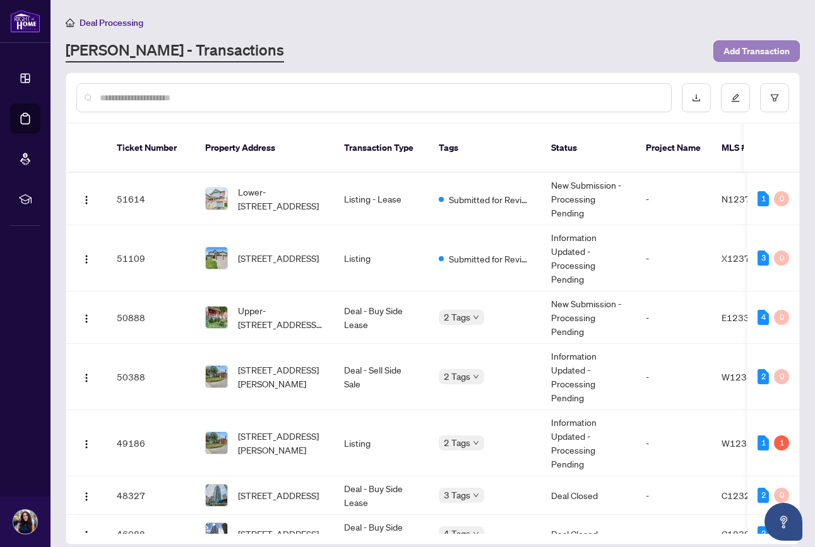 The width and height of the screenshot is (815, 547). What do you see at coordinates (457, 495) in the screenshot?
I see `span: 3 Tags` at bounding box center [457, 495].